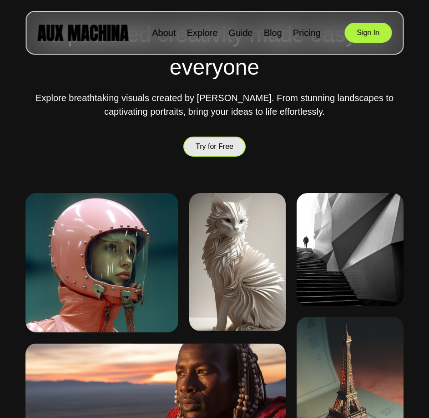  Describe the element at coordinates (368, 33) in the screenshot. I see `button: Sign In` at that location.